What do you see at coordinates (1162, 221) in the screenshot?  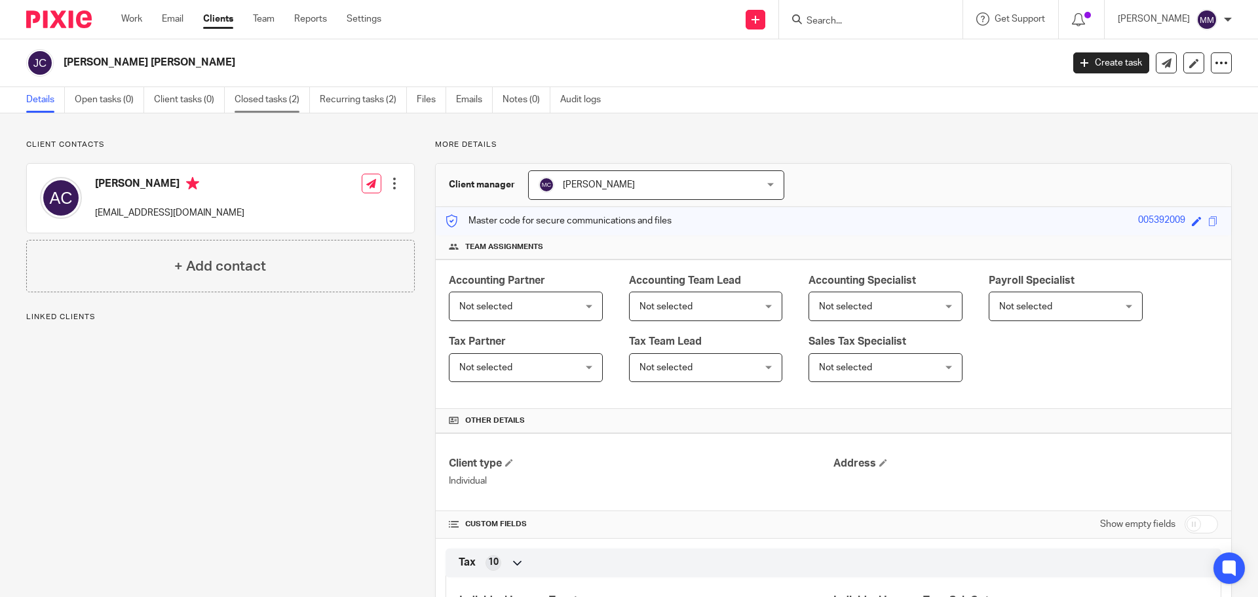 I see `div: 005392009` at bounding box center [1162, 221].